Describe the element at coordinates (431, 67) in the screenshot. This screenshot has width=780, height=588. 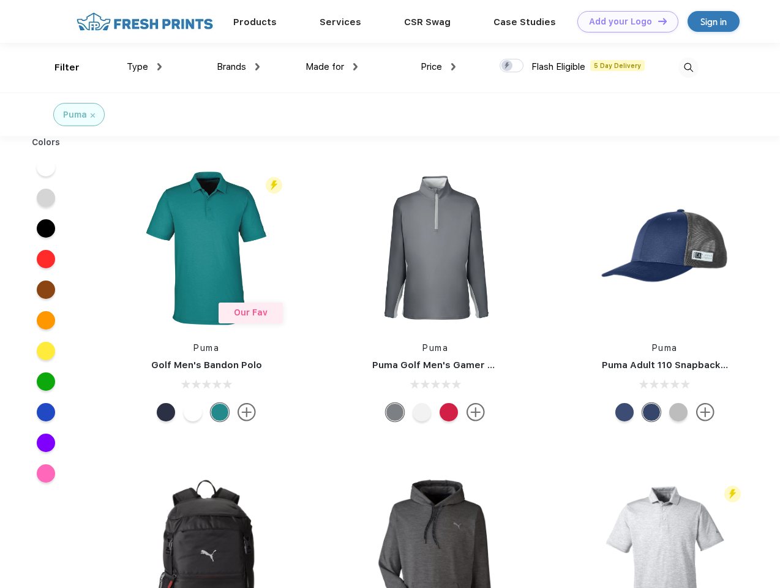
I see `span: Price` at that location.